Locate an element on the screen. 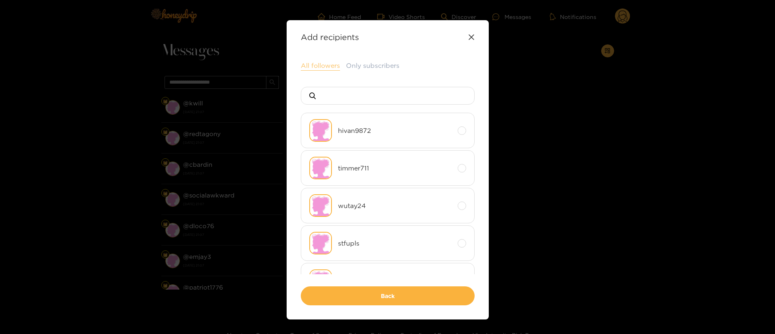 The width and height of the screenshot is (775, 334). span: timmer711 is located at coordinates (395, 168).